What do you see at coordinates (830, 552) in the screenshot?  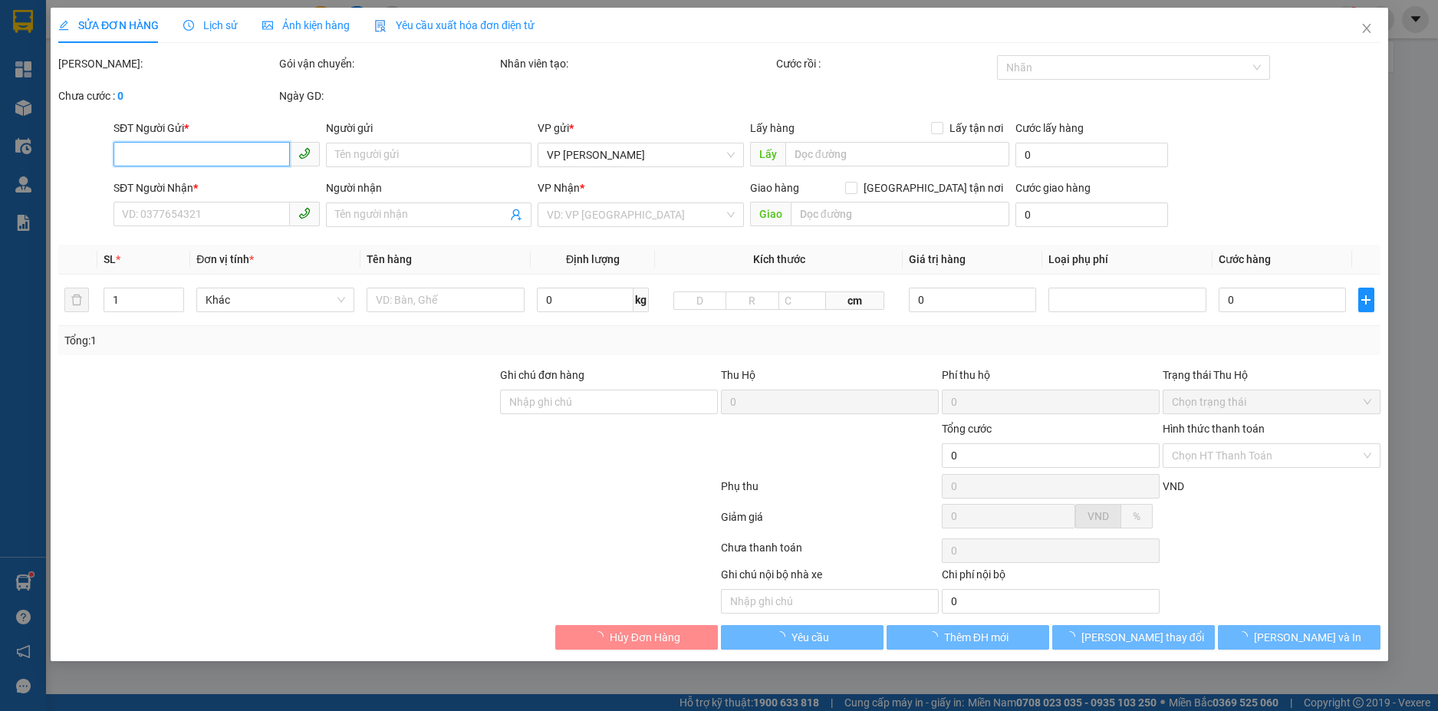 I see `div: Chưa thanh toán` at bounding box center [830, 552].